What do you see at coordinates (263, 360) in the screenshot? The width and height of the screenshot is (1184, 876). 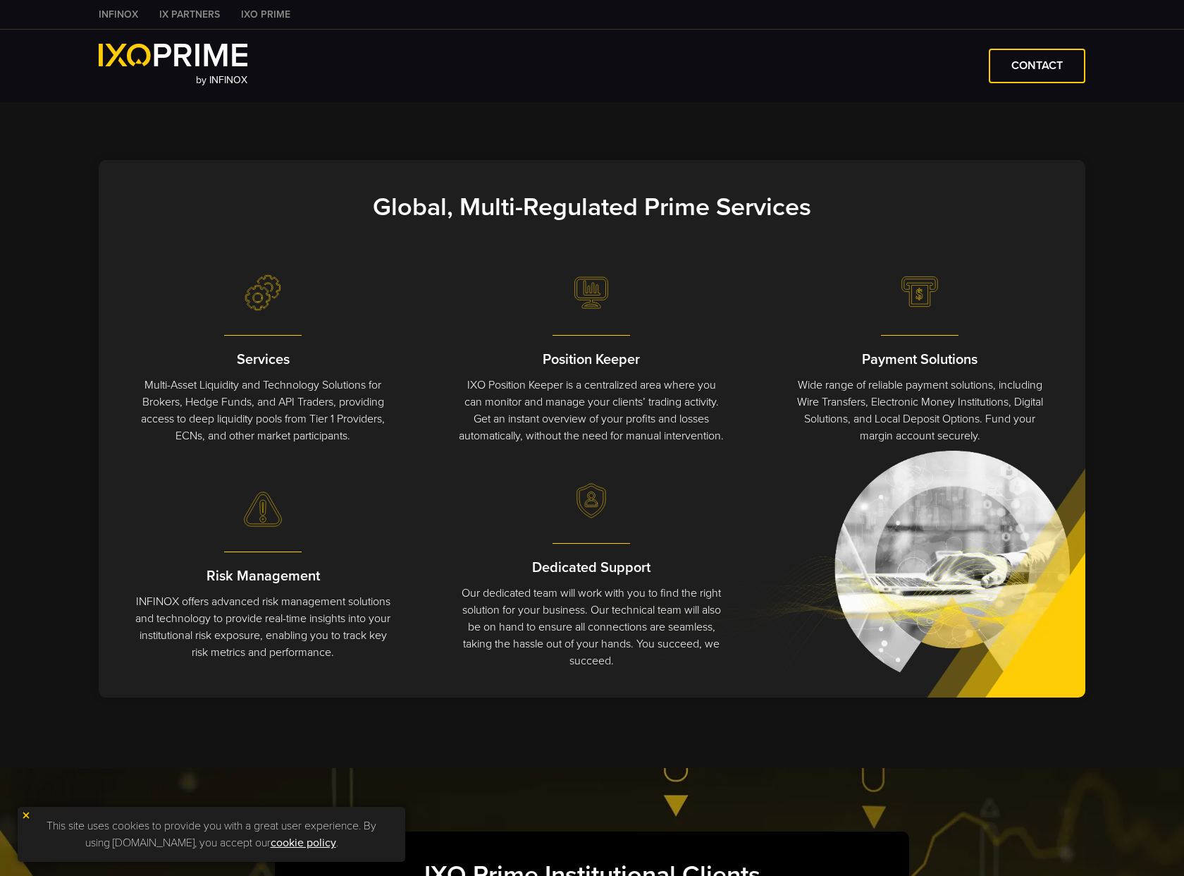 I see `strong: Services` at bounding box center [263, 360].